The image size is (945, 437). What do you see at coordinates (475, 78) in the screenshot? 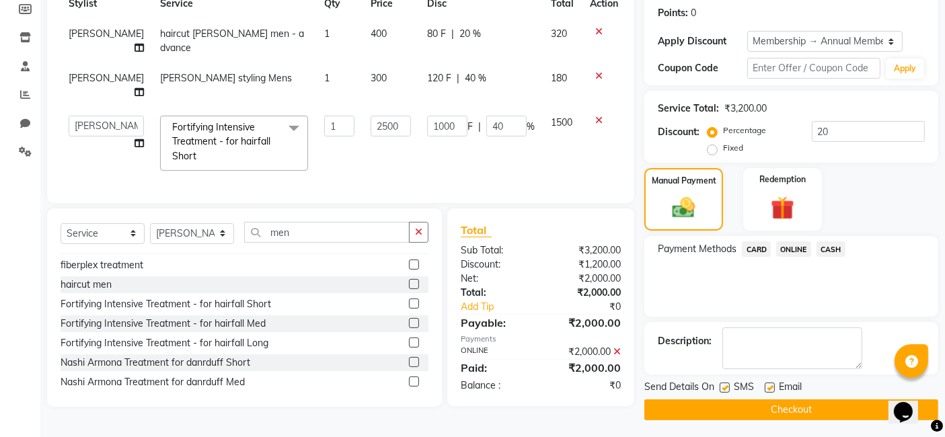
I see `span: 40 %` at bounding box center [475, 78].